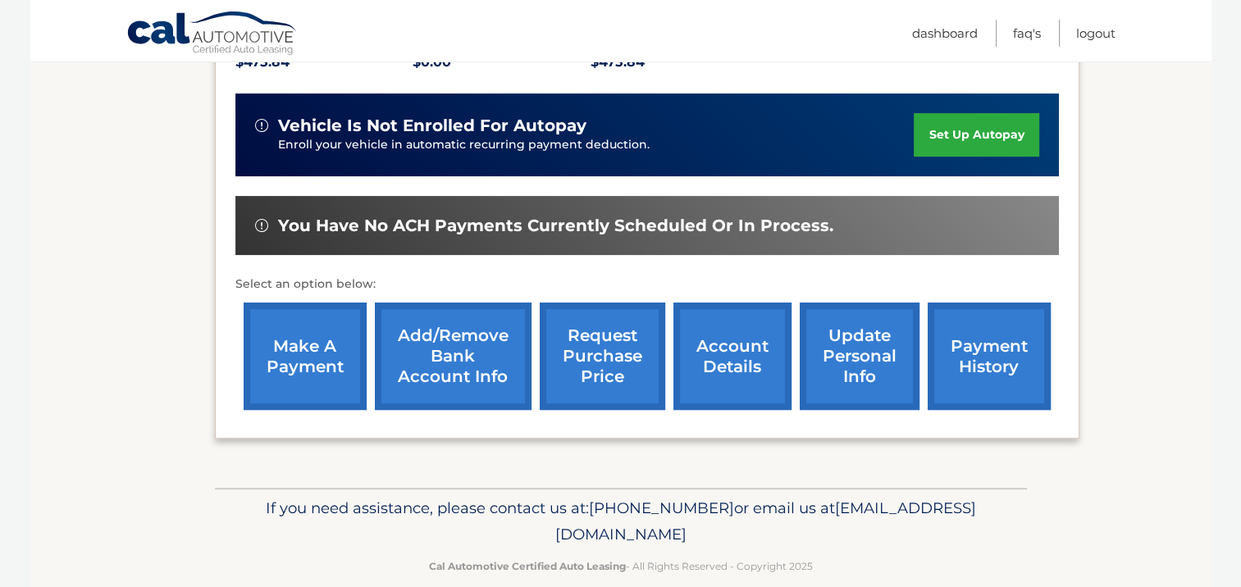  What do you see at coordinates (945, 33) in the screenshot?
I see `a: Dashboard` at bounding box center [945, 33].